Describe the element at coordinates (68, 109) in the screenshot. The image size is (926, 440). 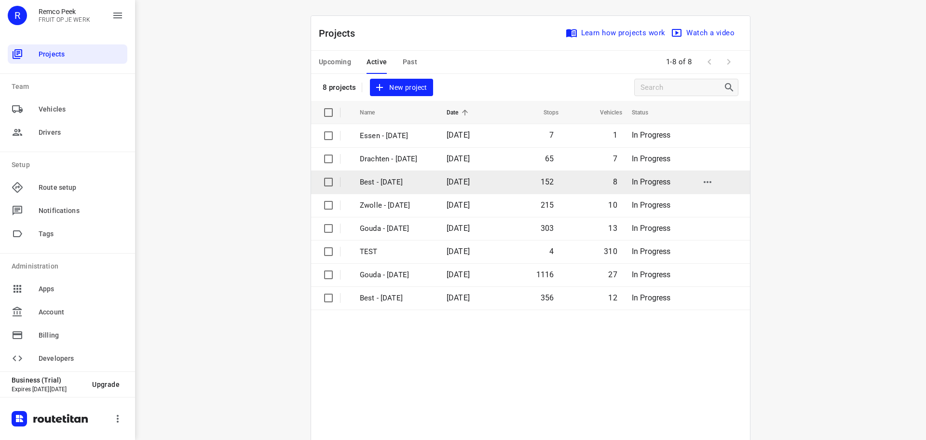
I see `div: Vehicles` at that location.